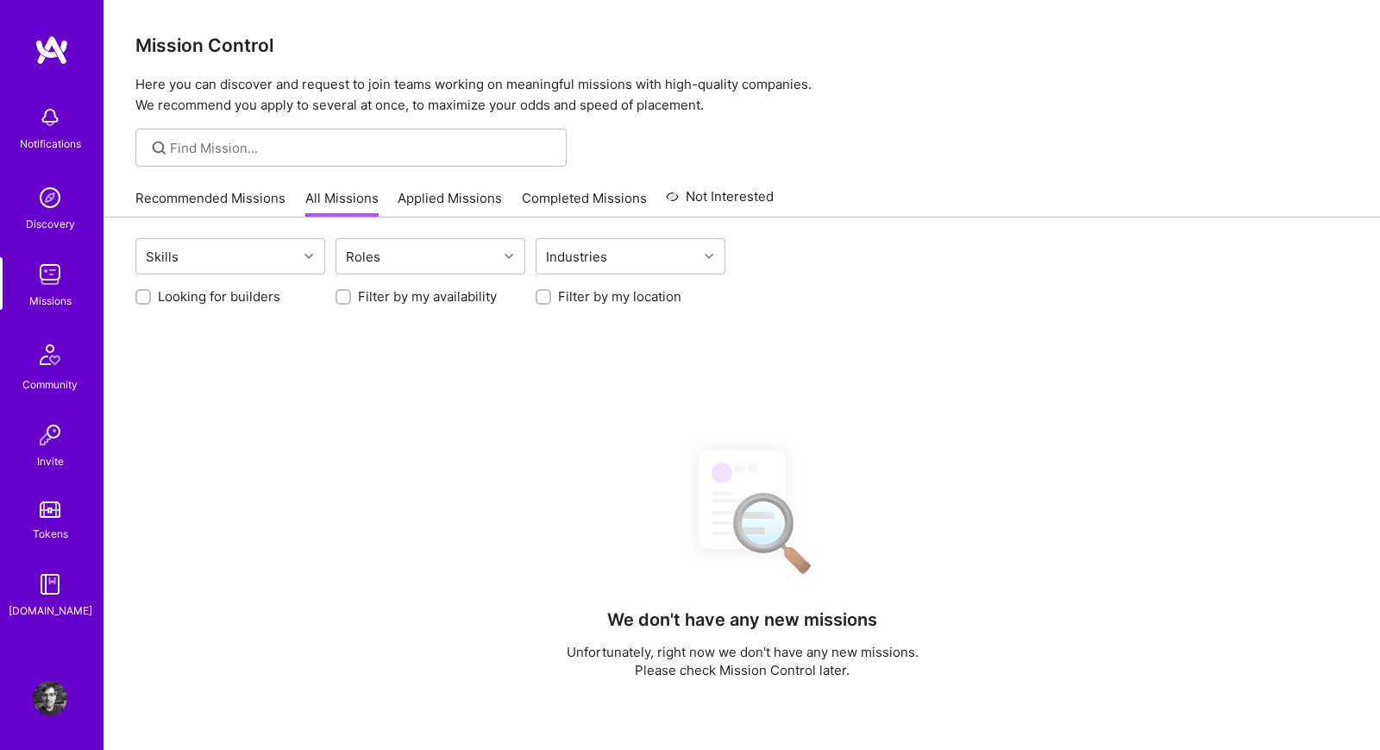 Image resolution: width=1380 pixels, height=750 pixels. What do you see at coordinates (361, 147) in the screenshot?
I see `input: Find Mission...` at bounding box center [361, 147].